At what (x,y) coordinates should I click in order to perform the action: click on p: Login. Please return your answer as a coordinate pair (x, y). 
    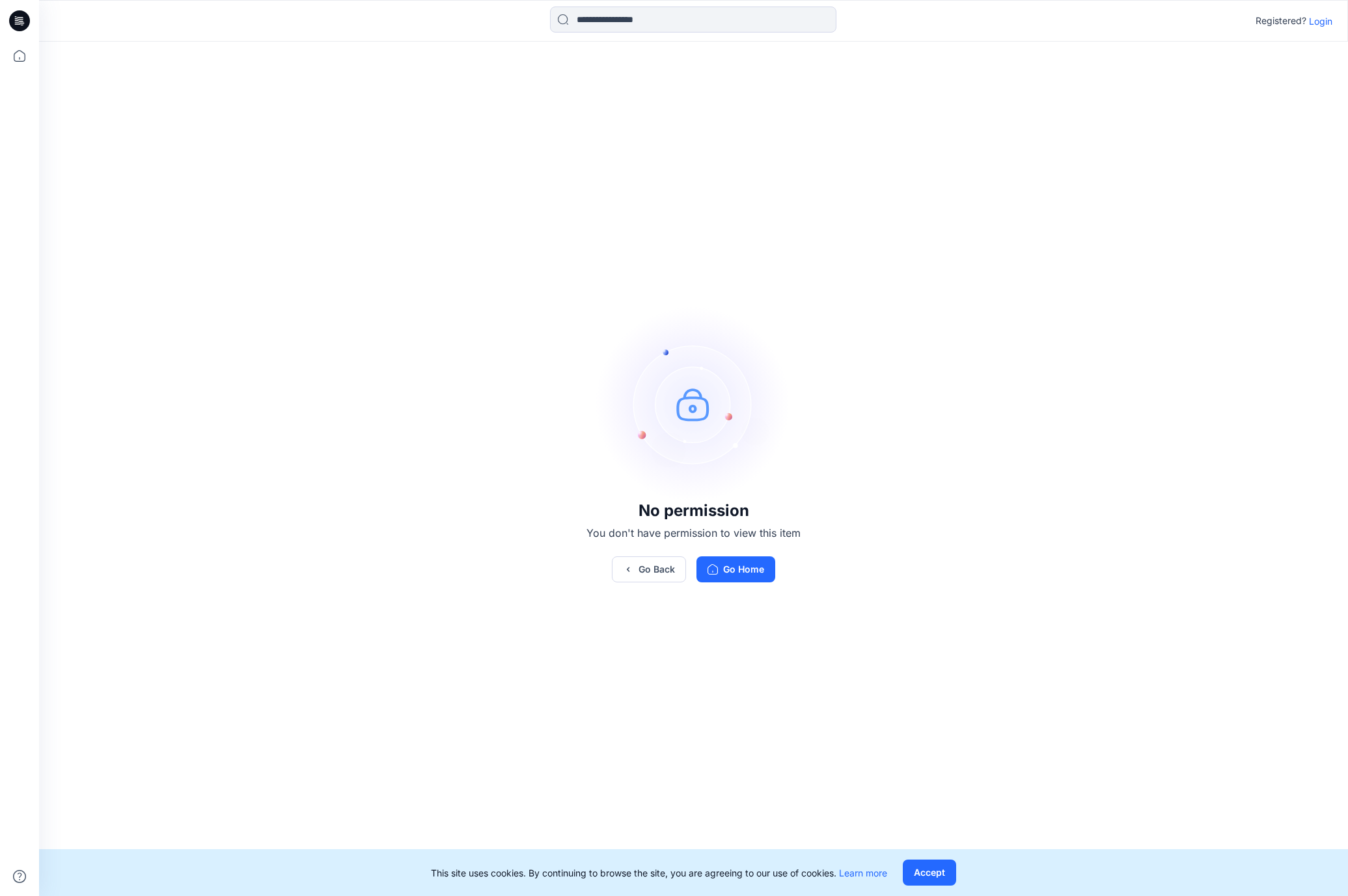
    Looking at the image, I should click on (1321, 20).